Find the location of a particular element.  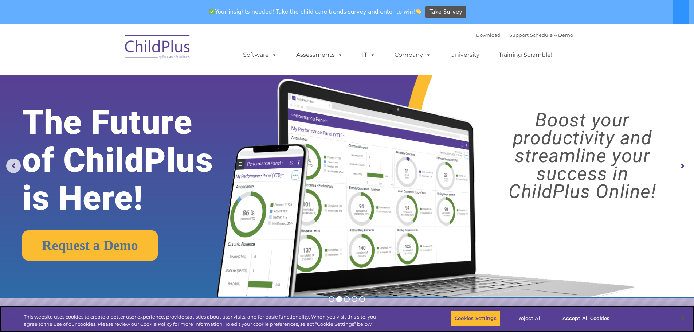

div: This website uses cookies to create a better user experience, provide statistics about user visit... is located at coordinates (202, 320).